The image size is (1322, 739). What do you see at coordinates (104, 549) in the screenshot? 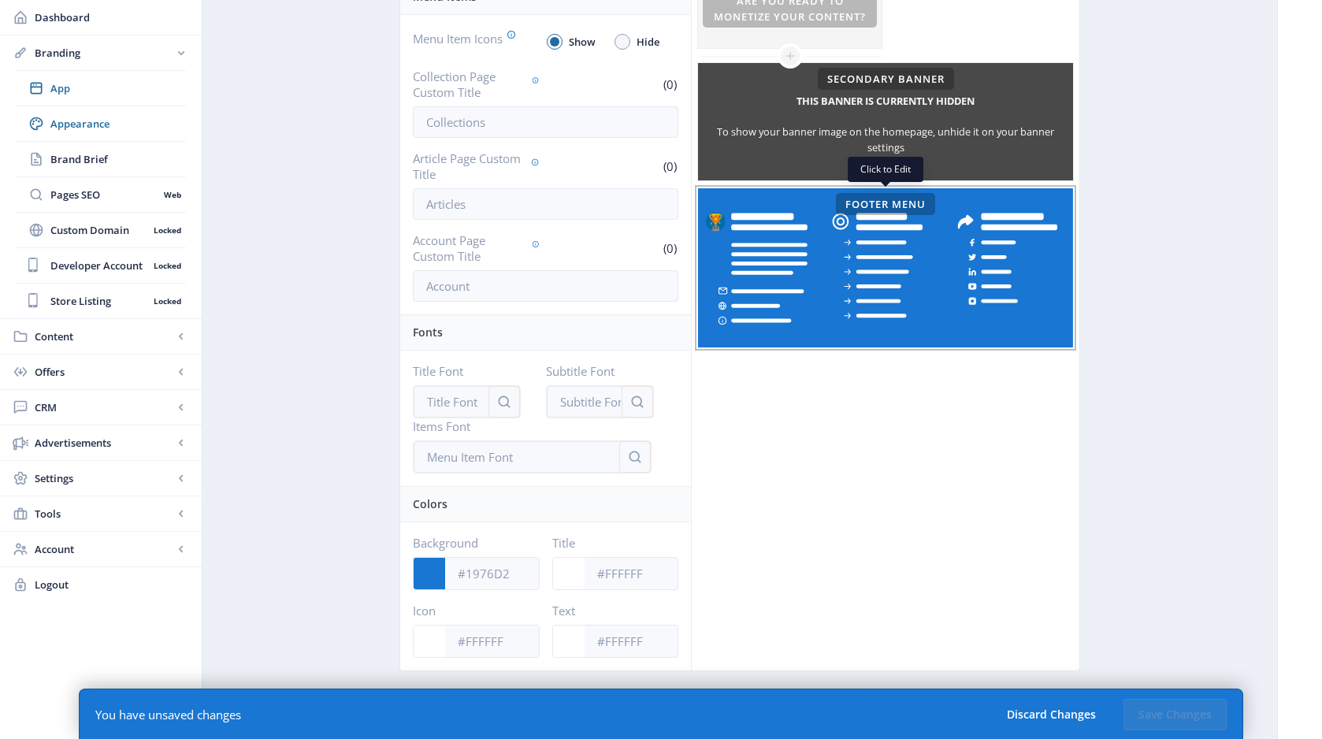
I see `span: Account` at bounding box center [104, 549].